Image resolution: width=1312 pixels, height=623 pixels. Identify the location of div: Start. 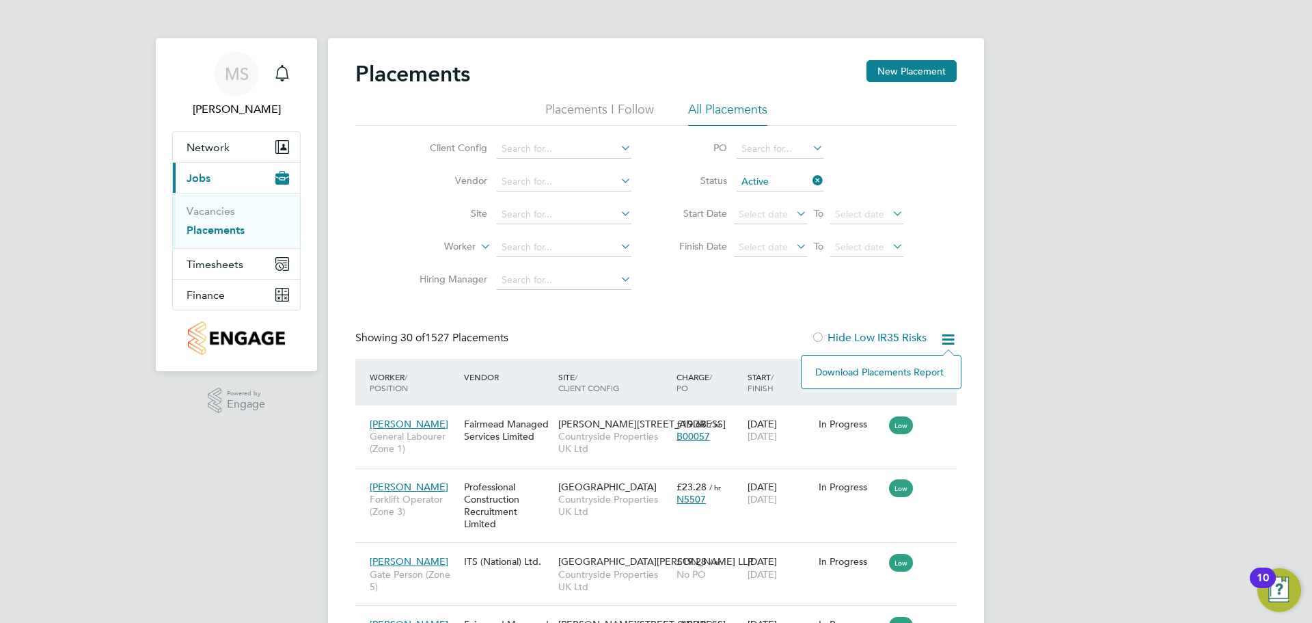
(780, 382).